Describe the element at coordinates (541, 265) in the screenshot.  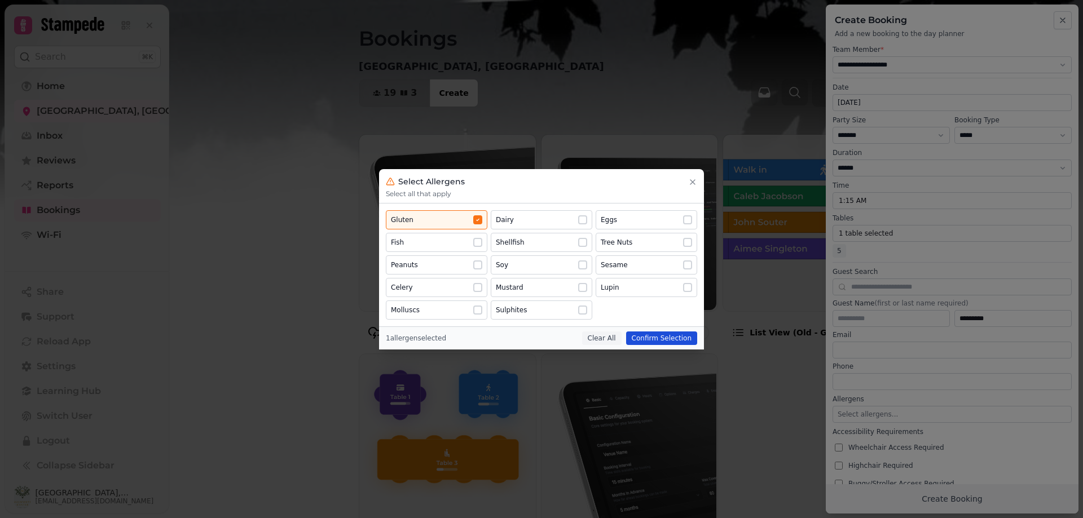
I see `button: Soy` at that location.